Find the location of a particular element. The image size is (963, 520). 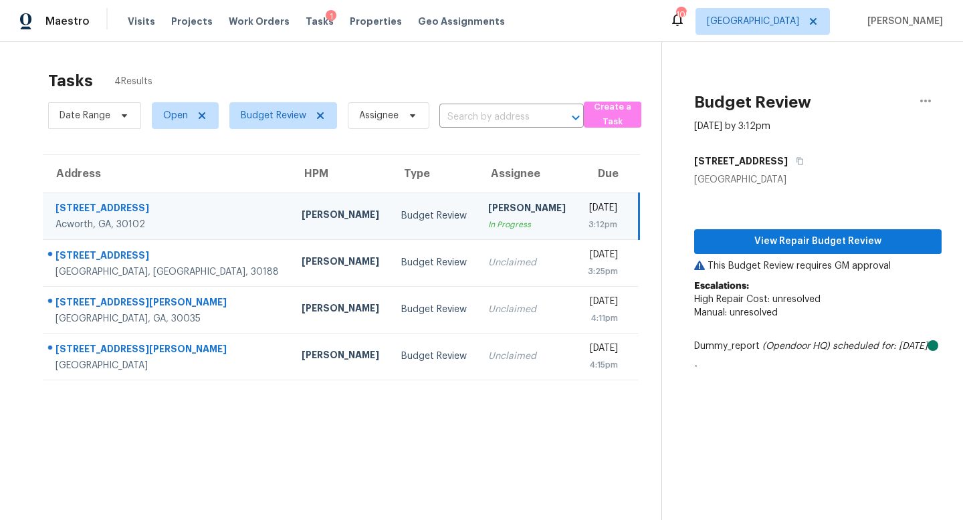

span: Maestro is located at coordinates (68, 21).